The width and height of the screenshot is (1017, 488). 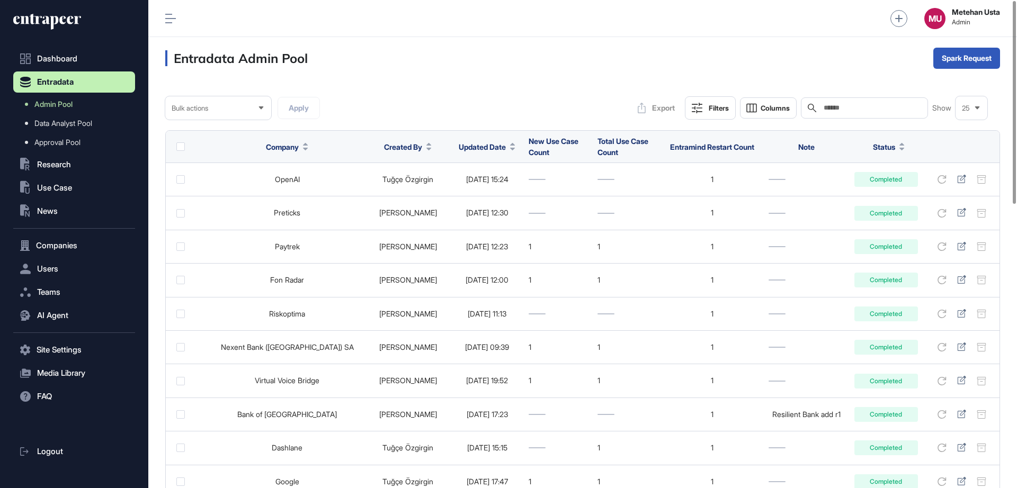 What do you see at coordinates (50, 452) in the screenshot?
I see `span: Logout` at bounding box center [50, 452].